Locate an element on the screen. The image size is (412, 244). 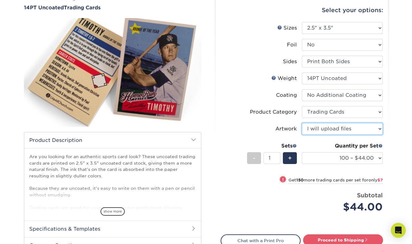
span: $7 is located at coordinates (380, 180).